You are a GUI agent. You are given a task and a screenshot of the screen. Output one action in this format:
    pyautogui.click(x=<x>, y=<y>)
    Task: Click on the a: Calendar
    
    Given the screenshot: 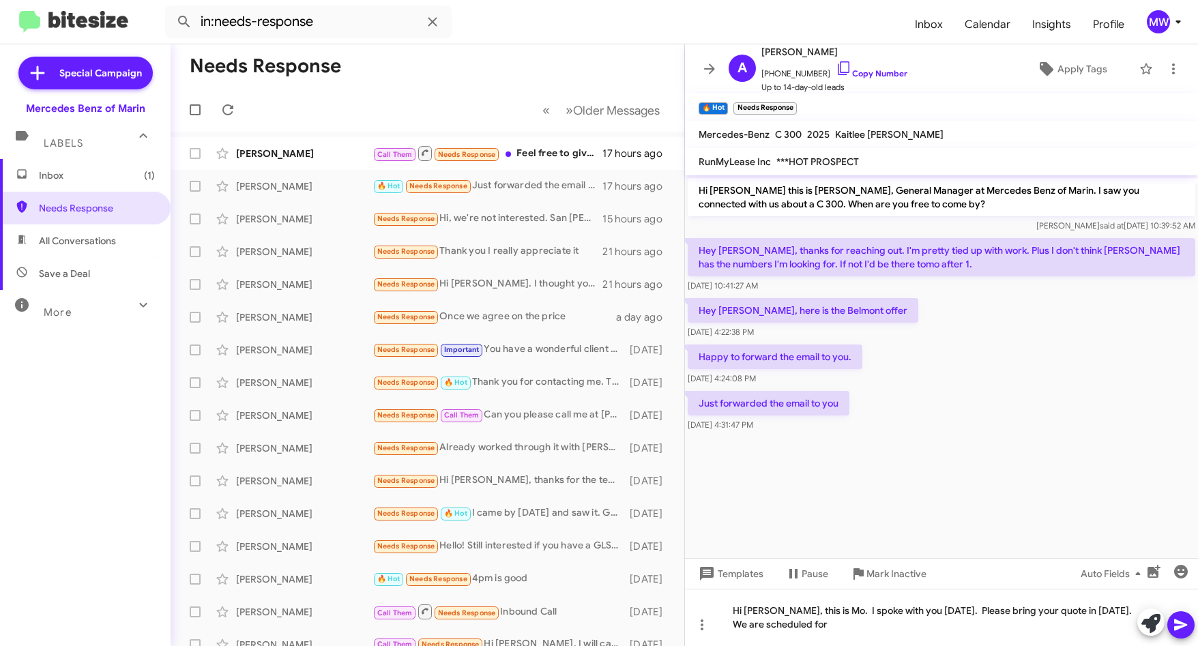 What is the action you would take?
    pyautogui.click(x=988, y=25)
    